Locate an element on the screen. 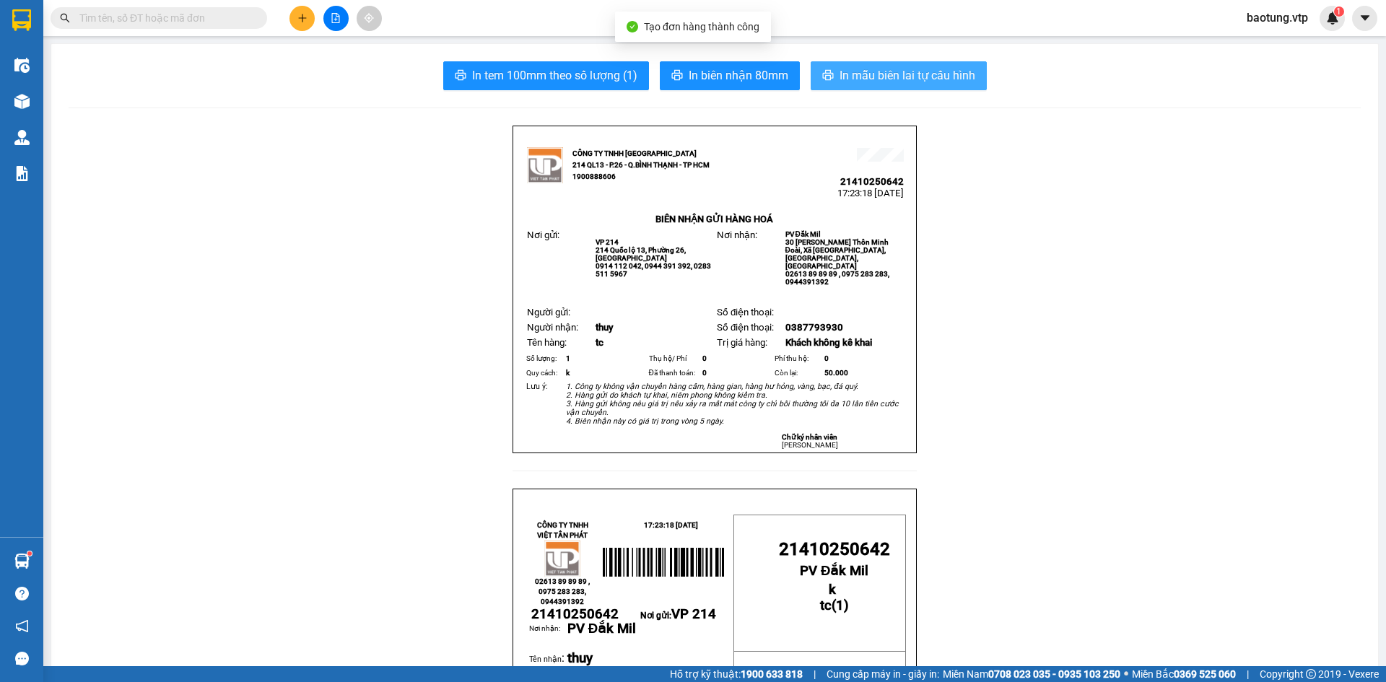 Image resolution: width=1386 pixels, height=682 pixels. span: In tem 100mm theo số lượng (1) is located at coordinates (554, 75).